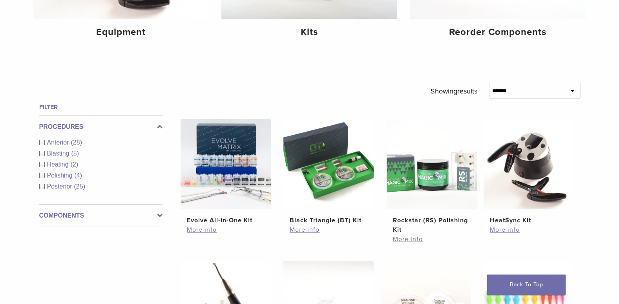  I want to click on span: Heating, so click(59, 164).